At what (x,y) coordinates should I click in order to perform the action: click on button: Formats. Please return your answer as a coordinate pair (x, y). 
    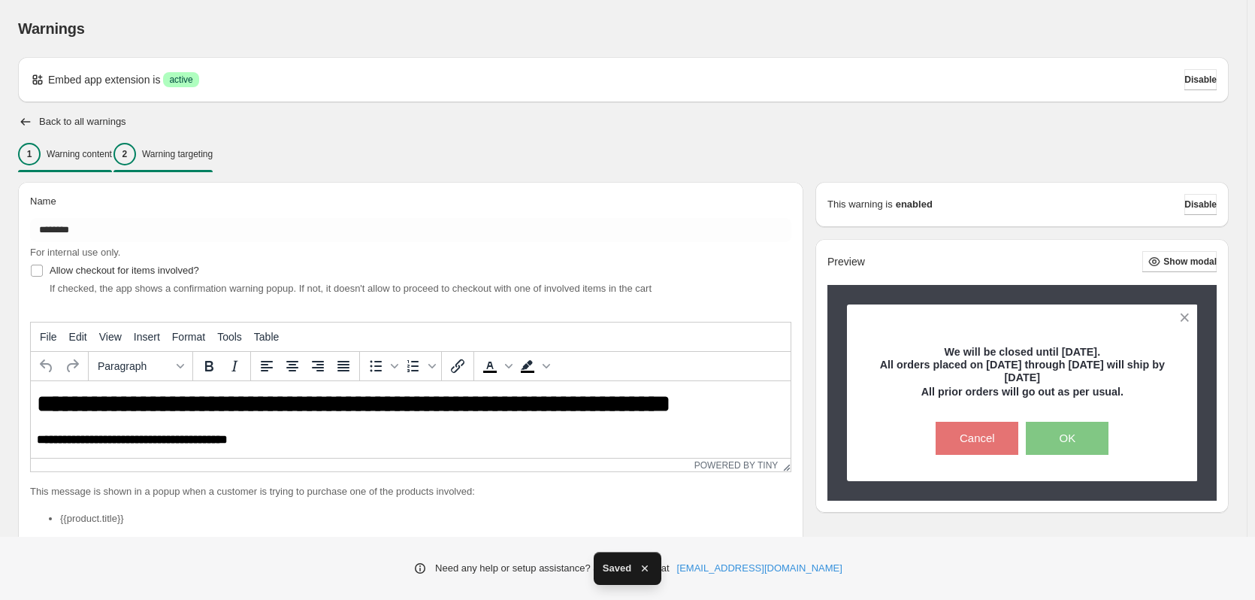
    Looking at the image, I should click on (141, 366).